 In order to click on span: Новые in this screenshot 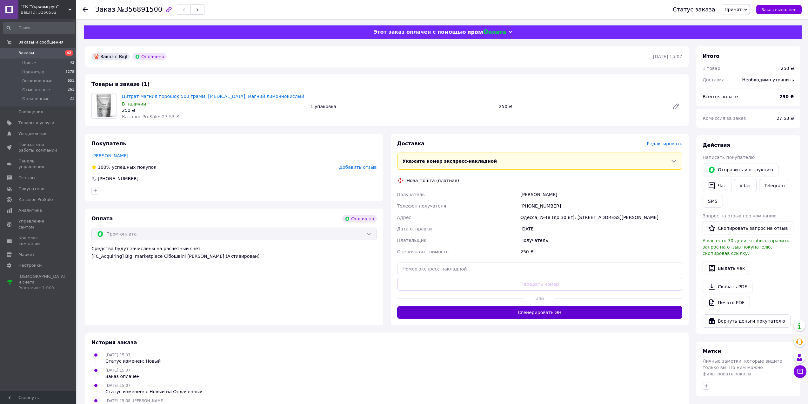, I will do `click(29, 63)`.